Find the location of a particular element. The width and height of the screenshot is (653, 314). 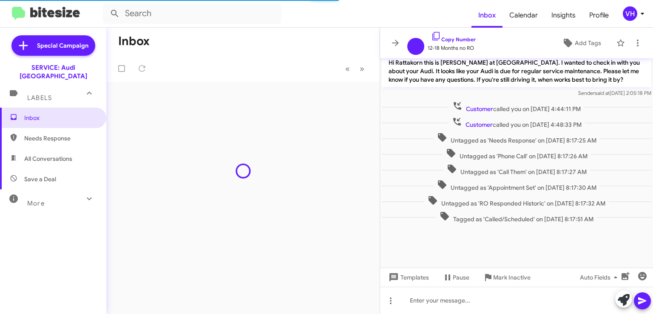

span: Special Campaign is located at coordinates (62, 45).